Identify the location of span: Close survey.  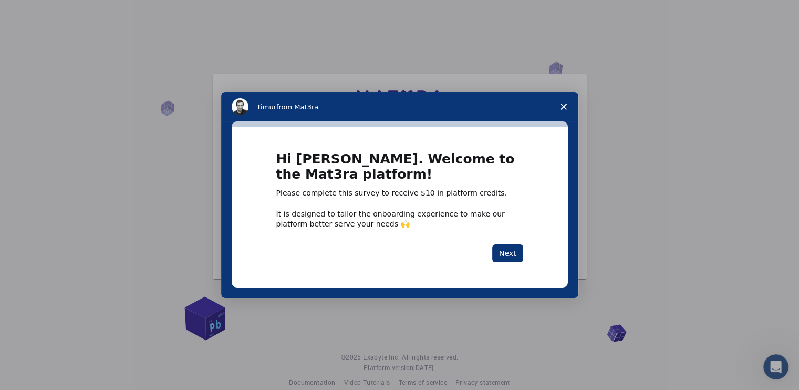
(564, 107).